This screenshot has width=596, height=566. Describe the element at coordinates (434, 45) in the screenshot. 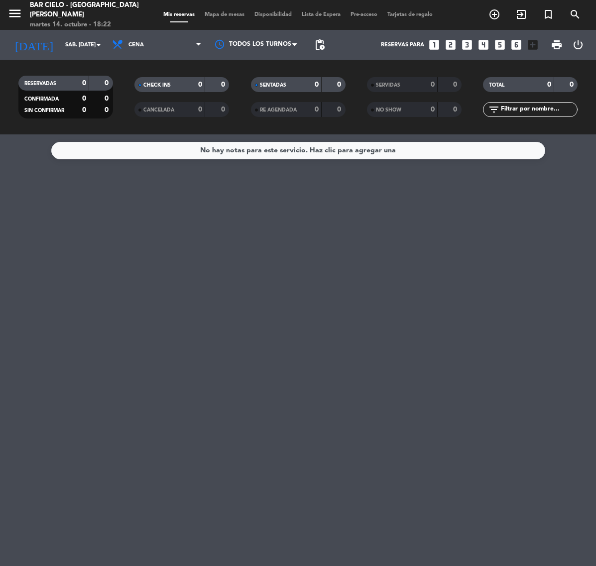

I see `i: looks_one` at that location.